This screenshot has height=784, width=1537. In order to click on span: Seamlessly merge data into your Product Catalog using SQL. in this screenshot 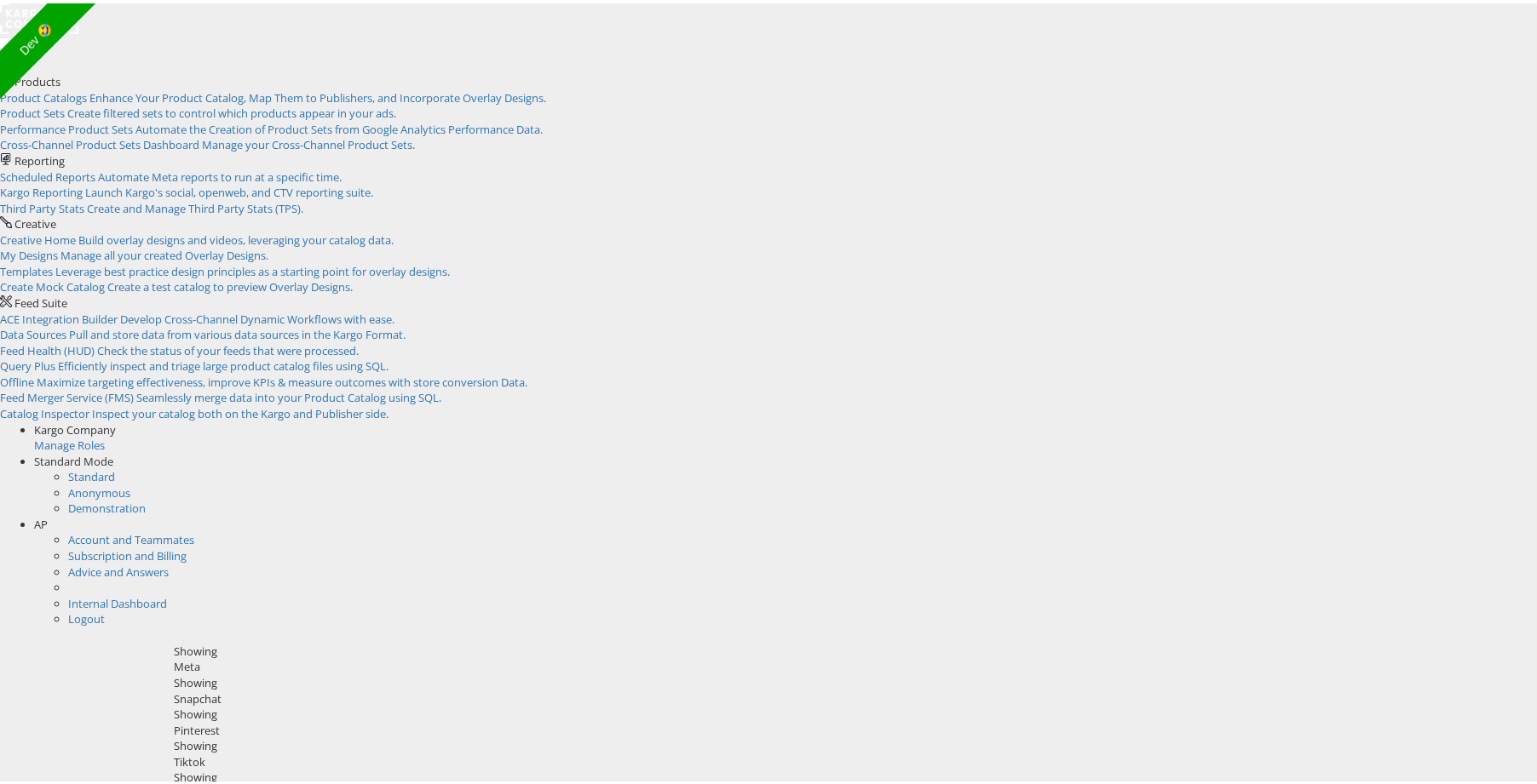, I will do `click(289, 394)`.